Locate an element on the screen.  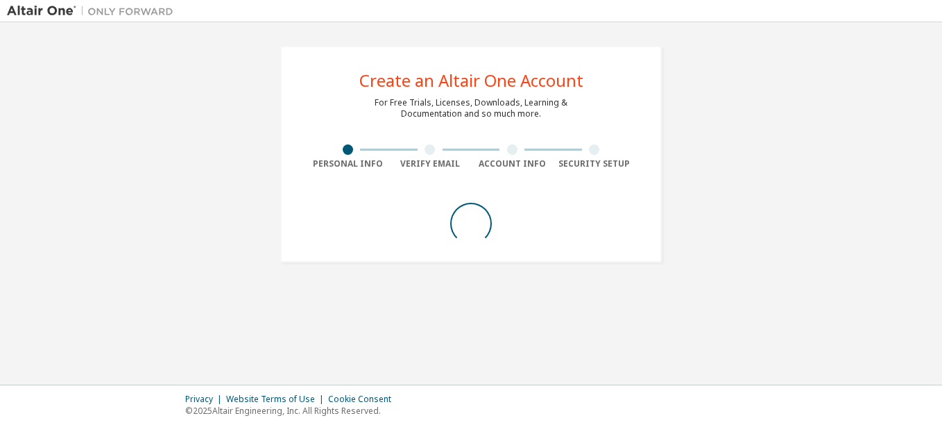
div: Security Setup is located at coordinates (595, 164).